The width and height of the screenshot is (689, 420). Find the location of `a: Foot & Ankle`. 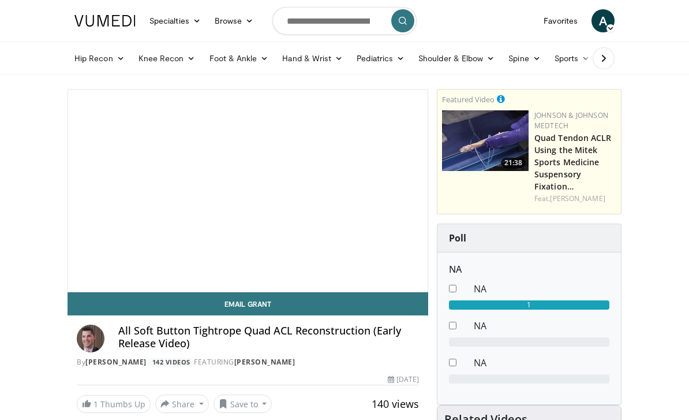

a: Foot & Ankle is located at coordinates (239, 58).